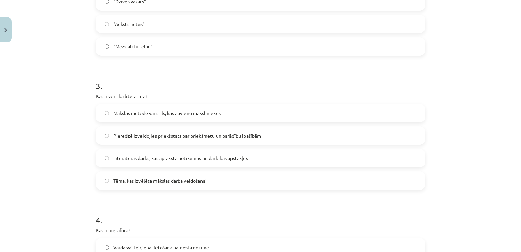 This screenshot has height=252, width=521. I want to click on h1: 3 ., so click(261, 80).